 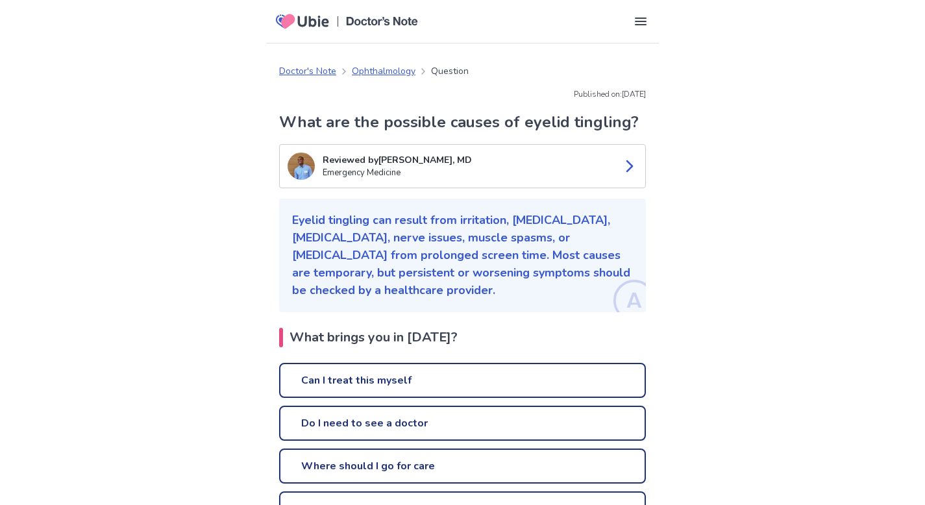 What do you see at coordinates (450, 71) in the screenshot?
I see `p: Question` at bounding box center [450, 71].